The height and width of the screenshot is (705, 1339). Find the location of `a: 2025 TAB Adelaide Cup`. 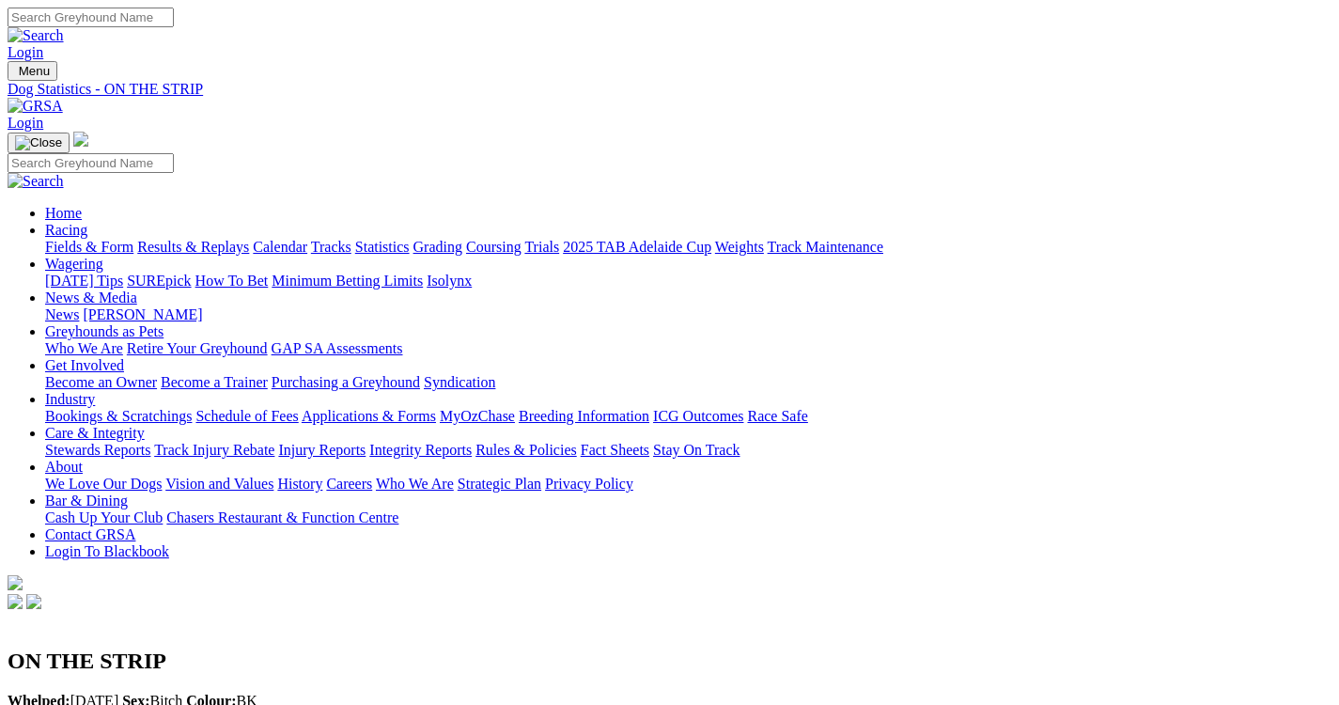

a: 2025 TAB Adelaide Cup is located at coordinates (637, 246).